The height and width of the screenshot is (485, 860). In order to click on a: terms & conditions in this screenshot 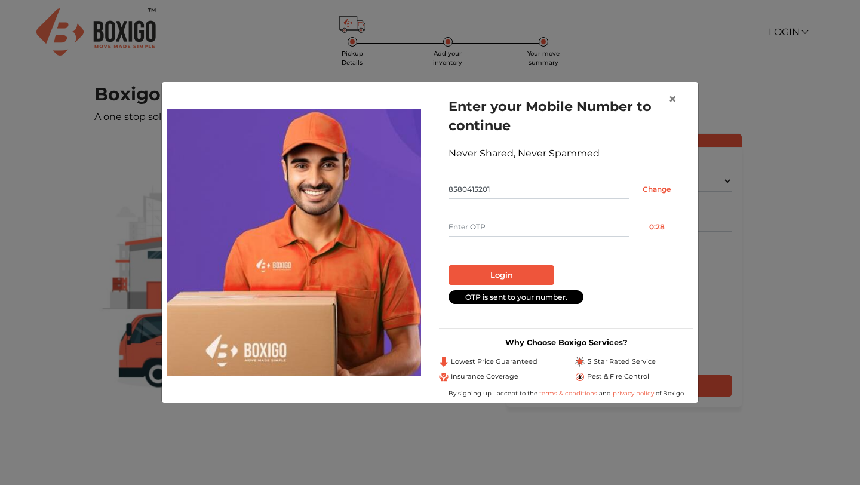, I will do `click(569, 393)`.